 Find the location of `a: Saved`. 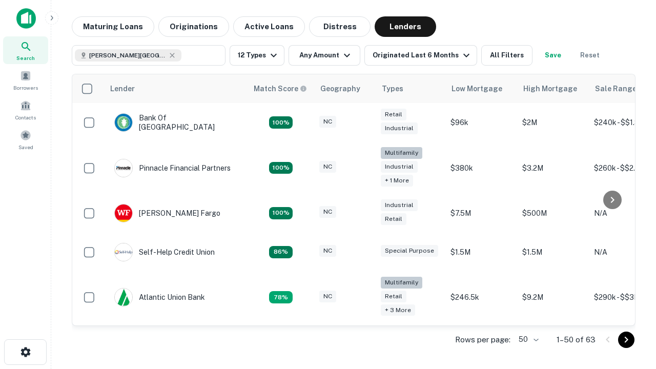

a: Saved is located at coordinates (26, 140).